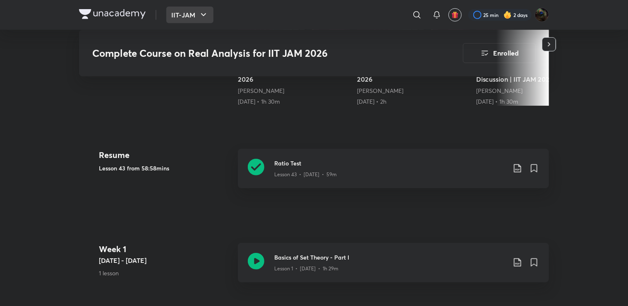  I want to click on button: IIT-JAM, so click(190, 15).